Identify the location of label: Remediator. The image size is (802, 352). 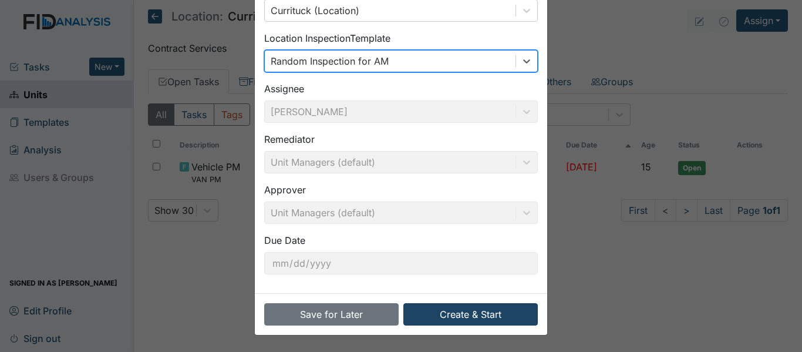
(290, 139).